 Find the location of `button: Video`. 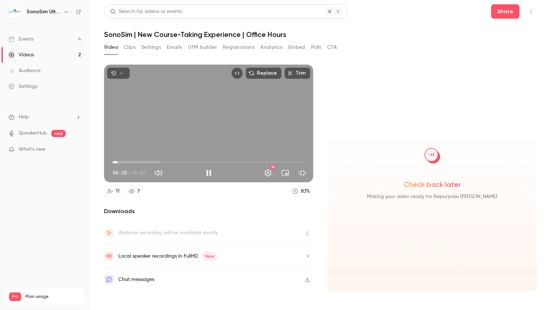

button: Video is located at coordinates (111, 47).